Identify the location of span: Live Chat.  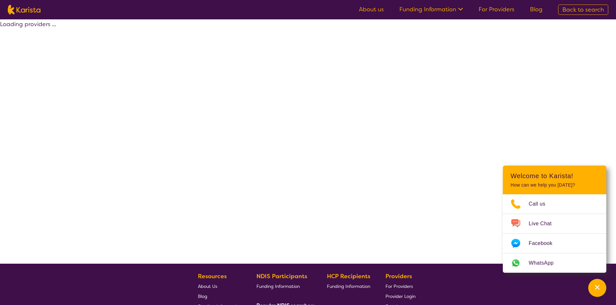
(544, 224).